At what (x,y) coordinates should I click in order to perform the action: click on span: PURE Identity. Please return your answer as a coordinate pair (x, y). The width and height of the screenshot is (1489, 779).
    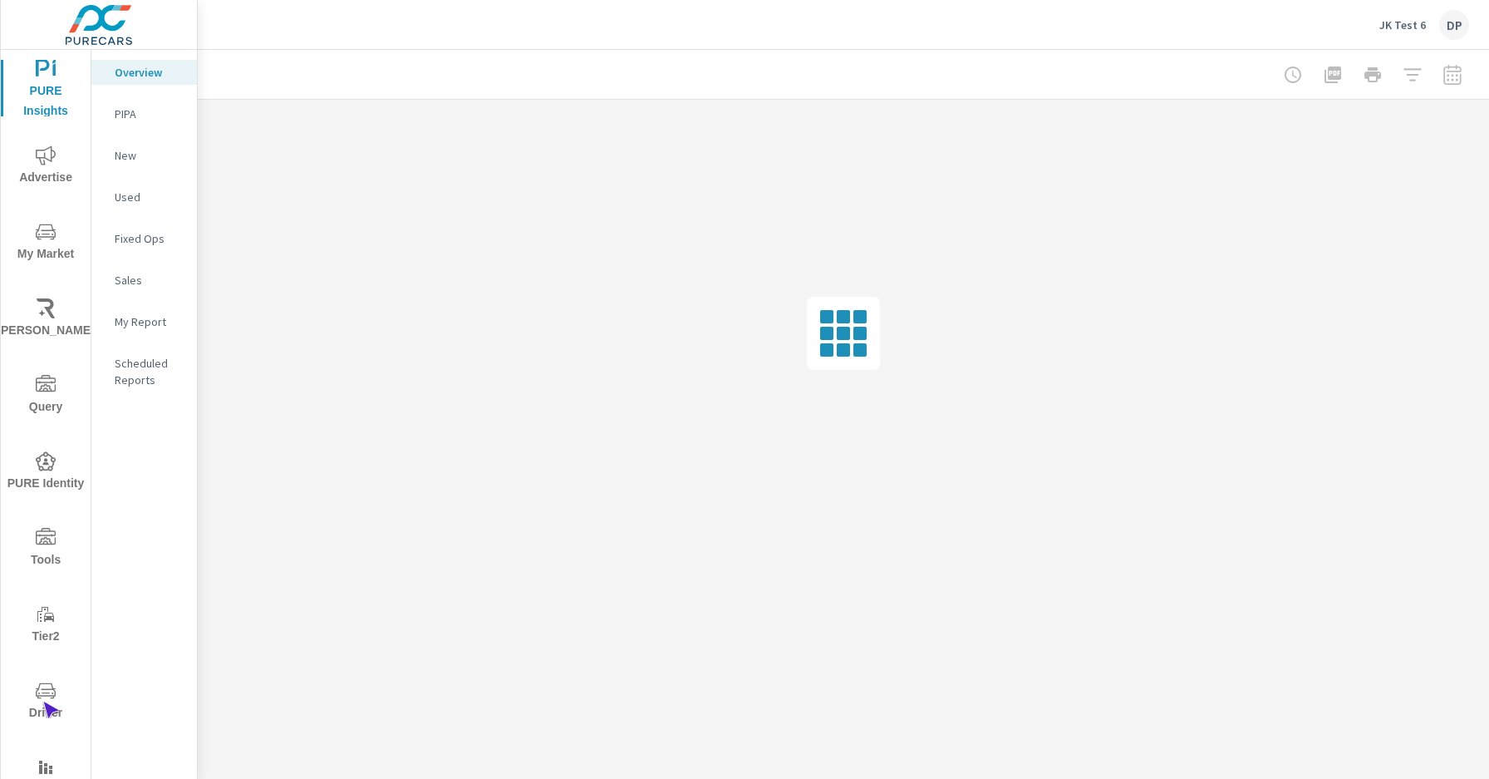
    Looking at the image, I should click on (46, 472).